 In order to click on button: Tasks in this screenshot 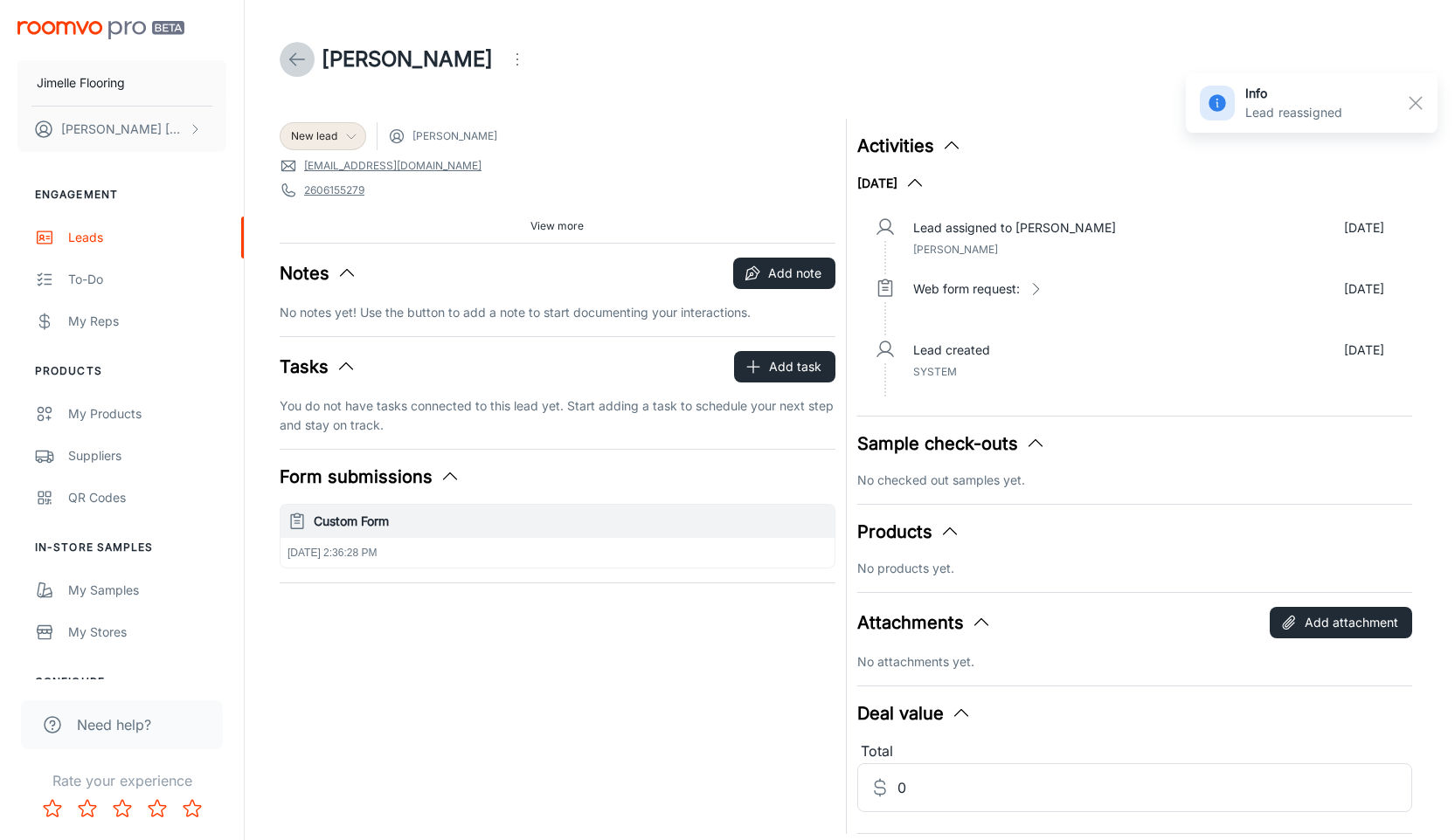, I will do `click(318, 366)`.